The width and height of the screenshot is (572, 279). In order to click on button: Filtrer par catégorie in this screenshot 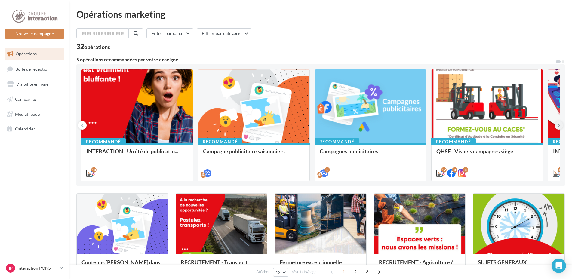, I will do `click(224, 33)`.